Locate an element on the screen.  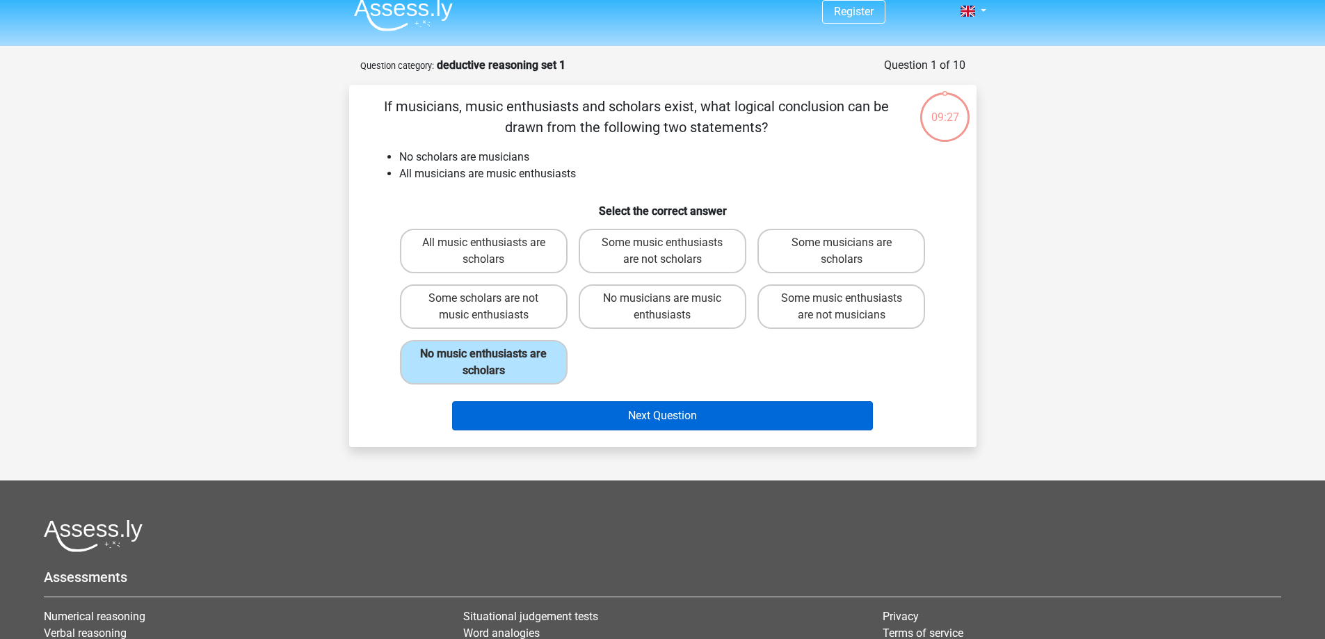
h6: Select the correct answer is located at coordinates (663, 205).